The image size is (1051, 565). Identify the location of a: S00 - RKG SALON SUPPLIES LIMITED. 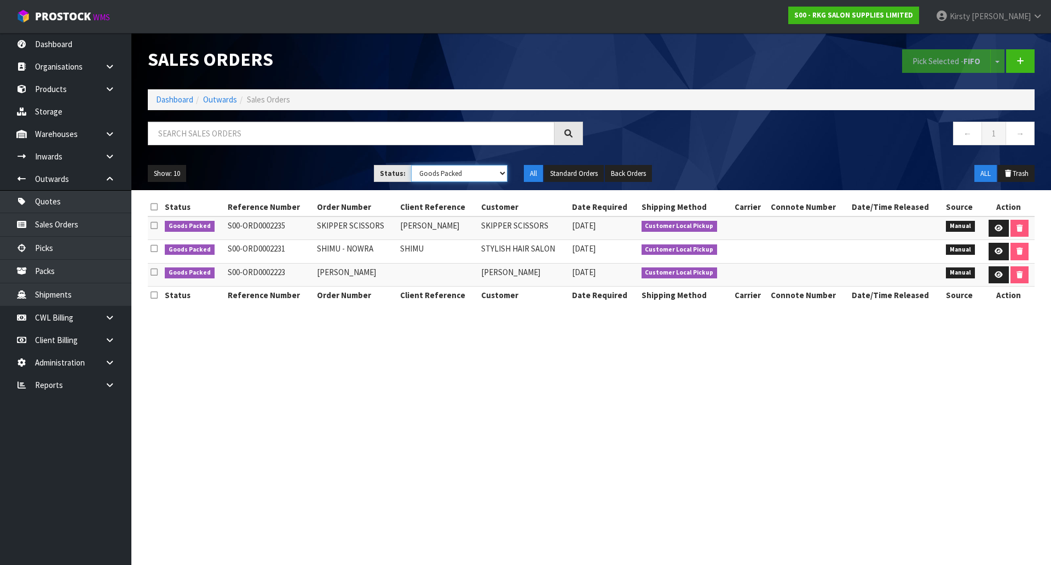
(854, 15).